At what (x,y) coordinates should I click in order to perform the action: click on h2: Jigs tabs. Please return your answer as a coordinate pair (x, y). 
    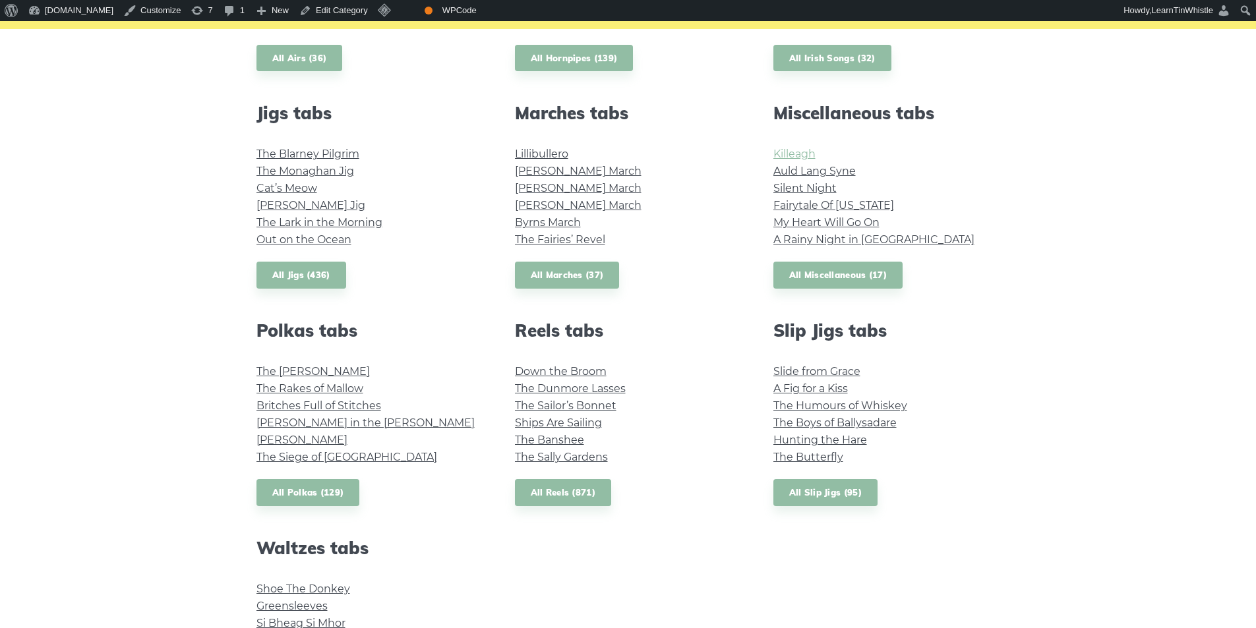
    Looking at the image, I should click on (370, 113).